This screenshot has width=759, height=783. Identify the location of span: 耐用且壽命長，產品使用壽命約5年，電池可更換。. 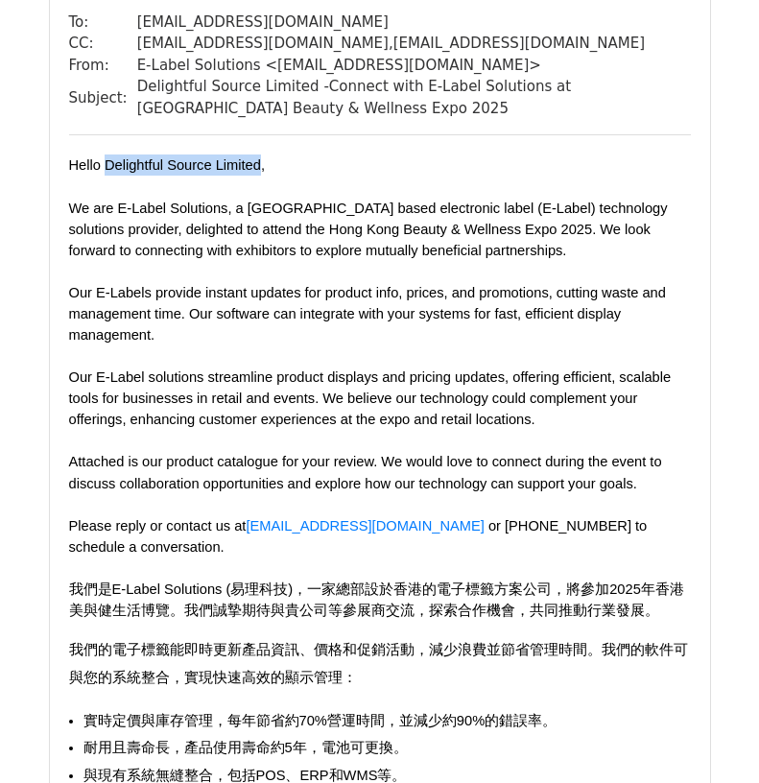
(246, 747).